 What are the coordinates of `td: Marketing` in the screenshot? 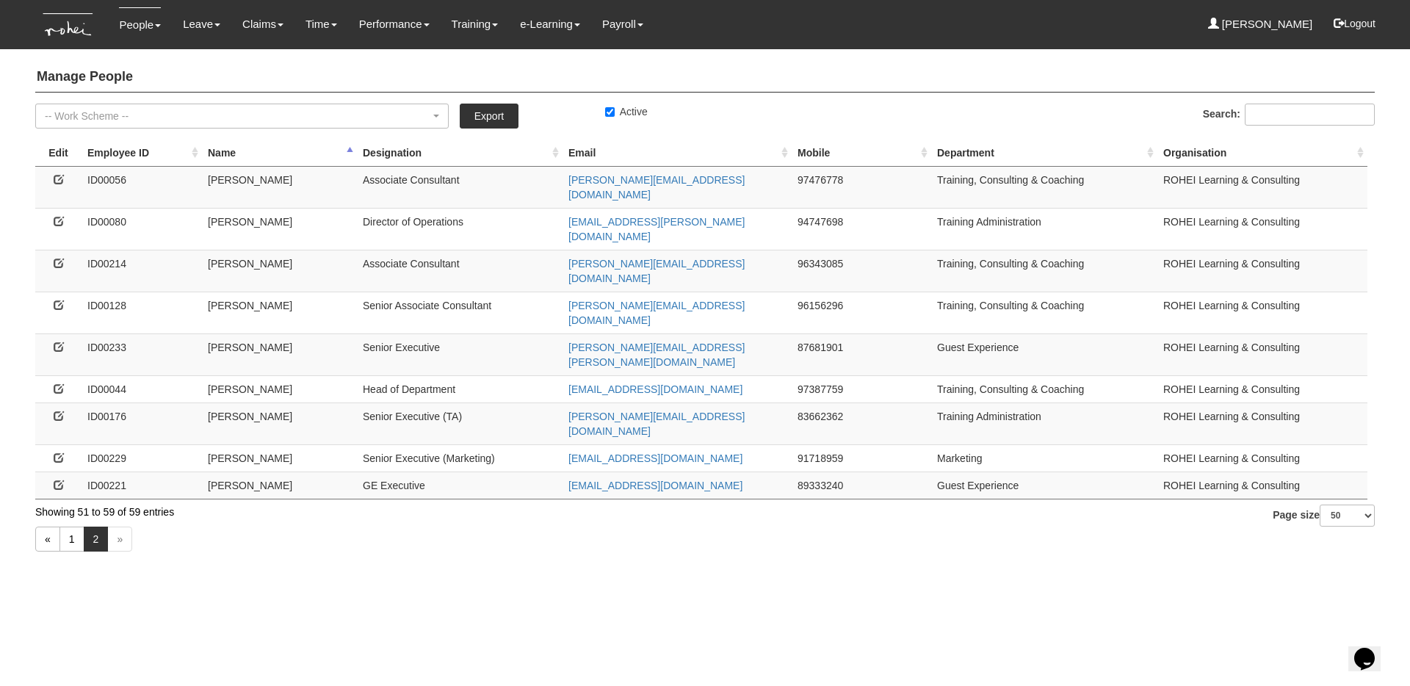 It's located at (1044, 457).